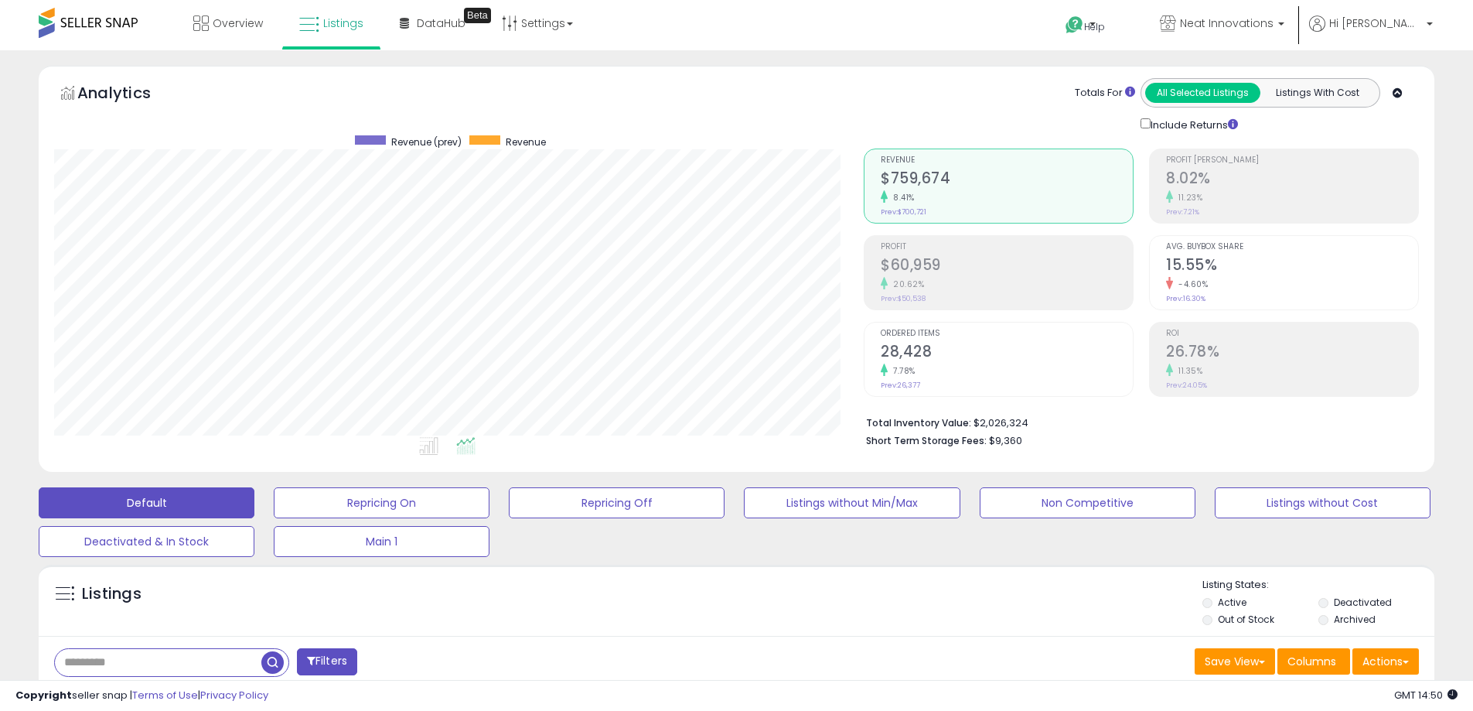  I want to click on small: Prev: 24.05%, so click(1186, 385).